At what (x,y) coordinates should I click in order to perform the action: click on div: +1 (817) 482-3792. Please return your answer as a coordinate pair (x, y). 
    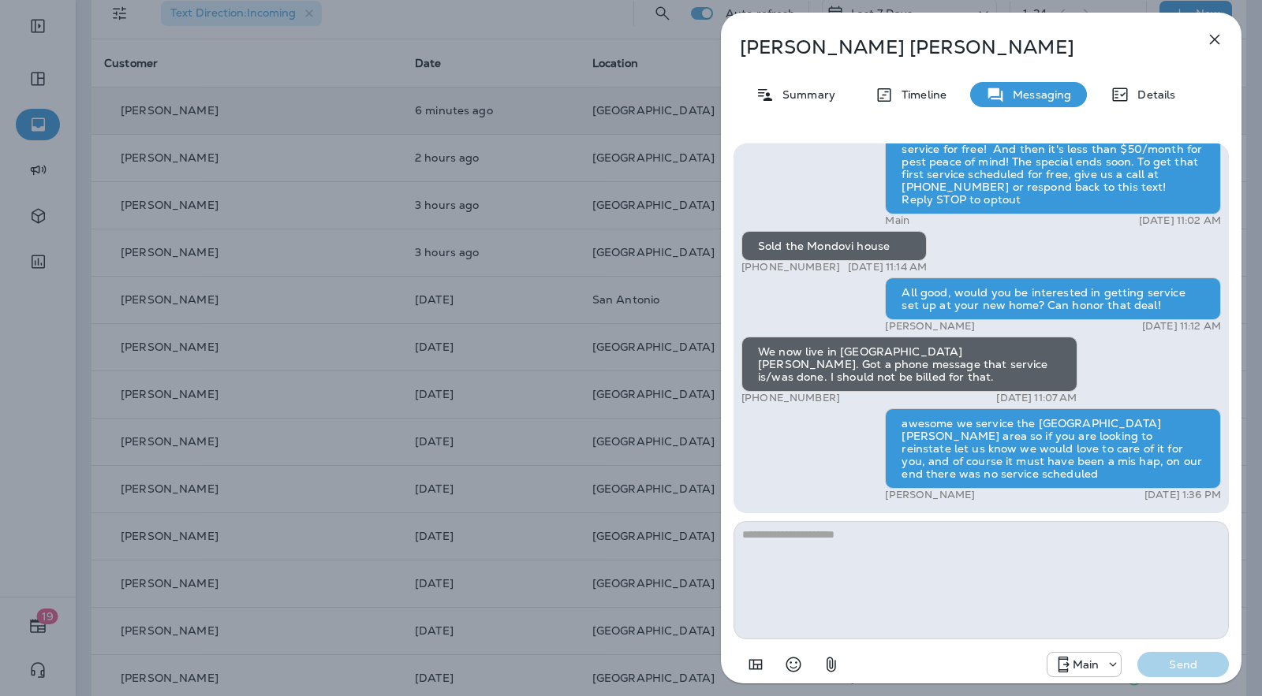
    Looking at the image, I should click on (1084, 665).